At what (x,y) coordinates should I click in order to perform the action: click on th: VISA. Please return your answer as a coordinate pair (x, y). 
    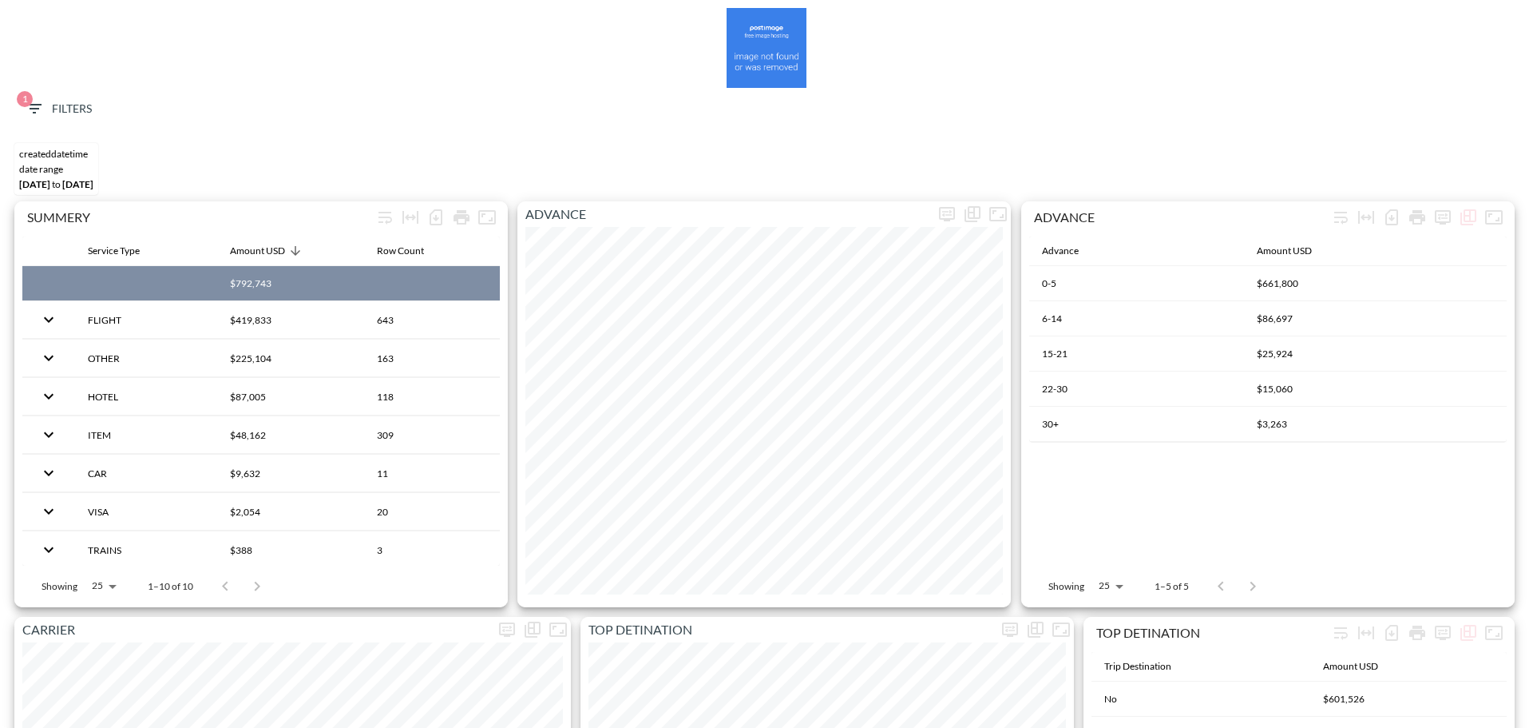
    Looking at the image, I should click on (146, 511).